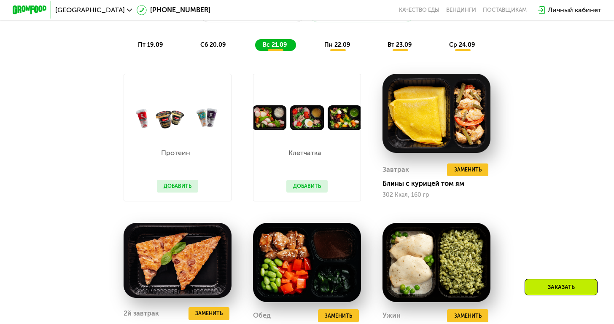 This screenshot has width=614, height=324. What do you see at coordinates (440, 184) in the screenshot?
I see `div: Блины с курицей том ям` at bounding box center [440, 184].